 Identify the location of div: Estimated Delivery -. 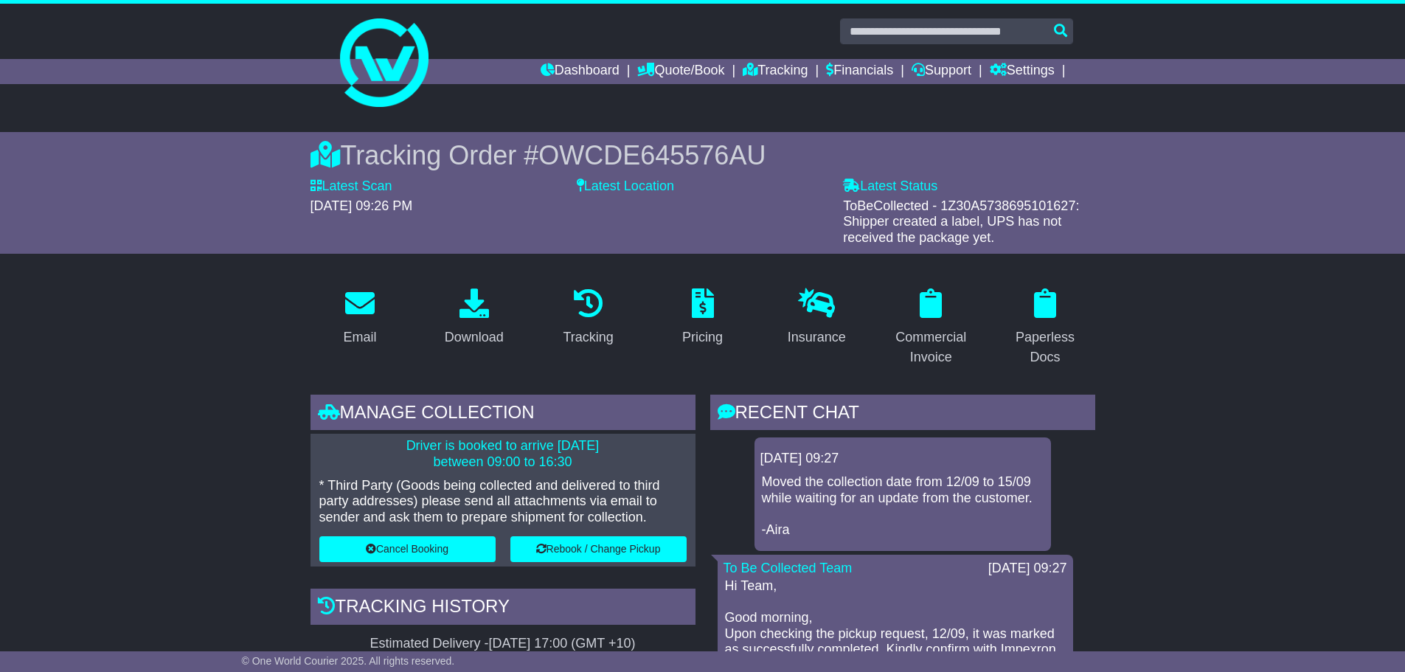
(503, 644).